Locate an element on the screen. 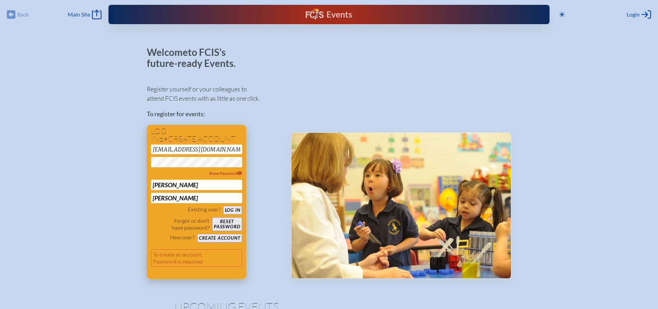  a: Main Site is located at coordinates (85, 15).